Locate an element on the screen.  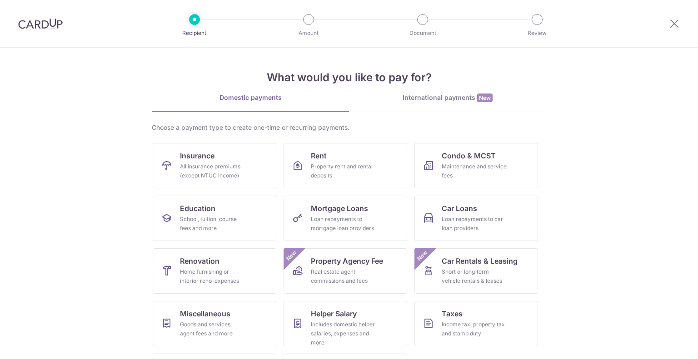
span: Insurance is located at coordinates (197, 156).